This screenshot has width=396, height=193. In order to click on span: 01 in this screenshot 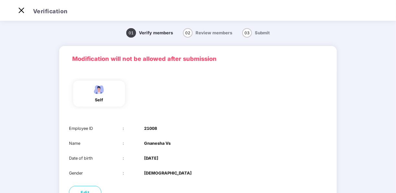, I will do `click(131, 33)`.